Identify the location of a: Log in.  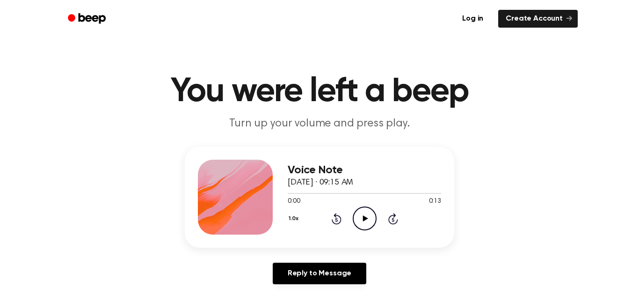
(473, 19).